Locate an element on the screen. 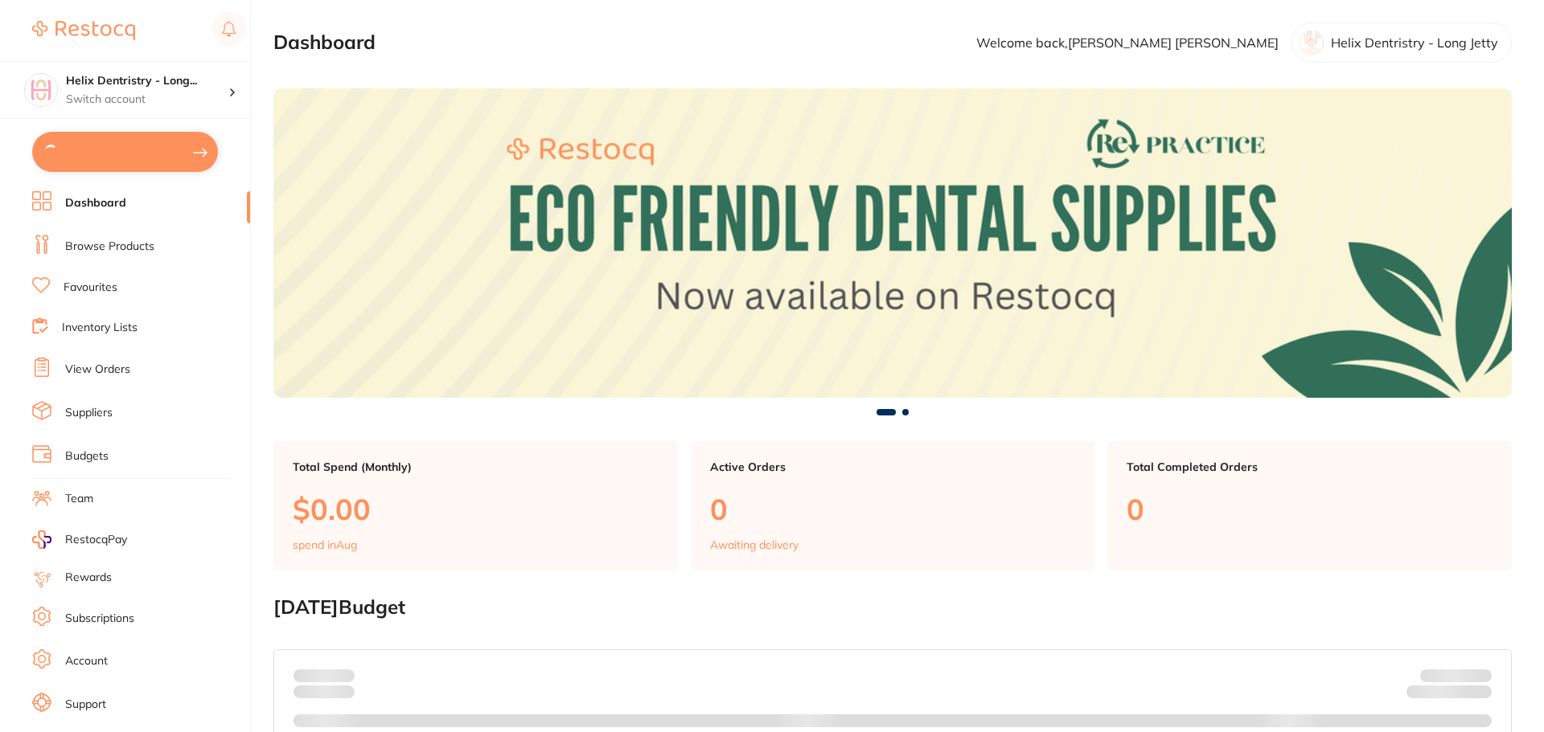 The height and width of the screenshot is (732, 1544). h4: Helix Dentristry - Long Jetty is located at coordinates (147, 81).